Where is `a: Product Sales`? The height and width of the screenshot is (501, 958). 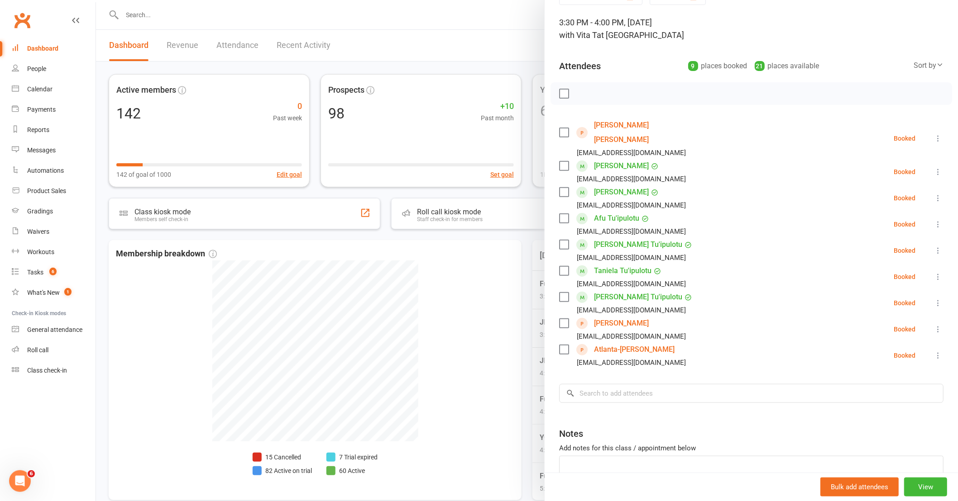 a: Product Sales is located at coordinates (53, 191).